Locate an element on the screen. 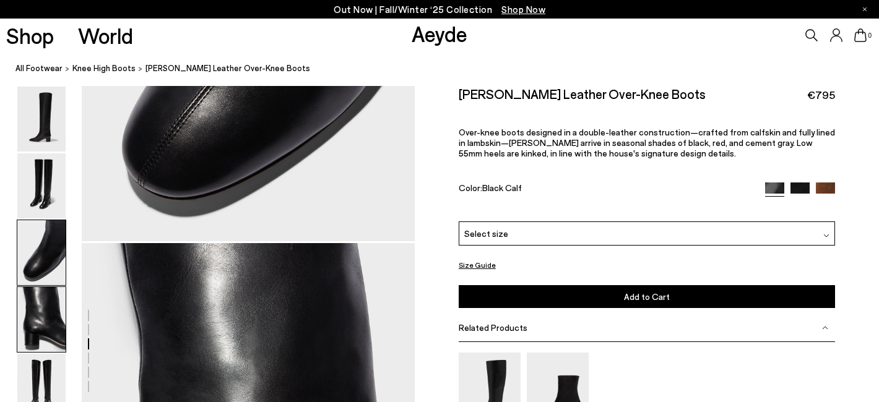  a: Aeyde is located at coordinates (439, 33).